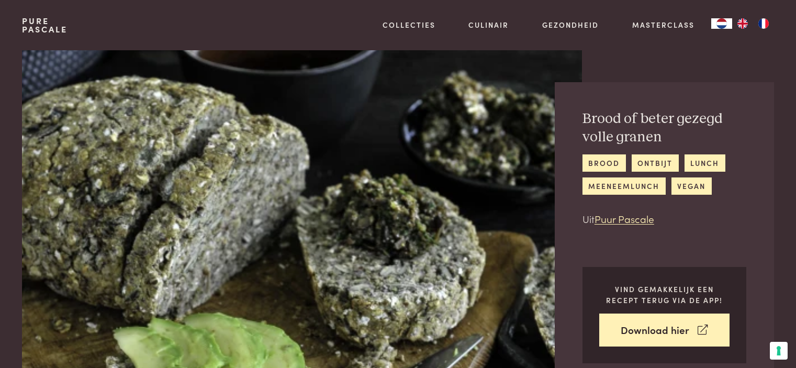  Describe the element at coordinates (705, 163) in the screenshot. I see `a: lunch` at that location.